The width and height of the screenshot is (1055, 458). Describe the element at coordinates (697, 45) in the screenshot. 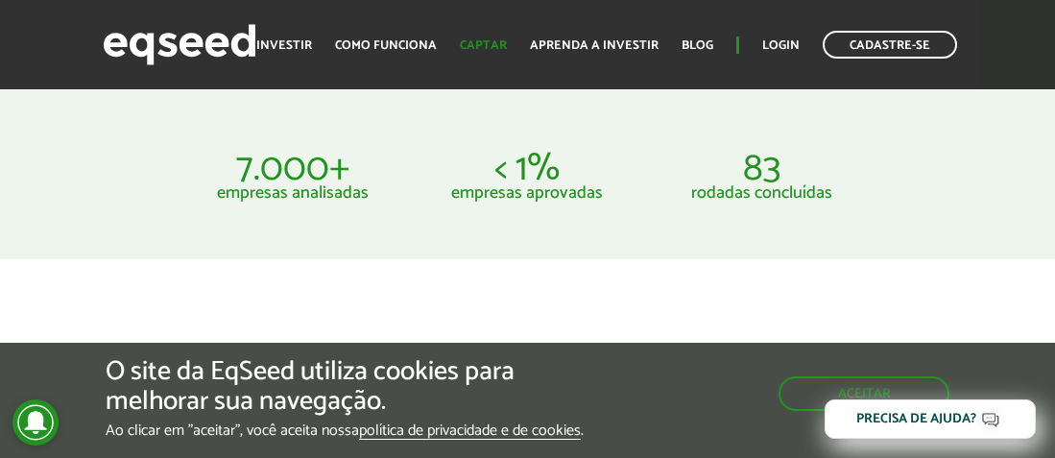

I see `a: Blog` at that location.